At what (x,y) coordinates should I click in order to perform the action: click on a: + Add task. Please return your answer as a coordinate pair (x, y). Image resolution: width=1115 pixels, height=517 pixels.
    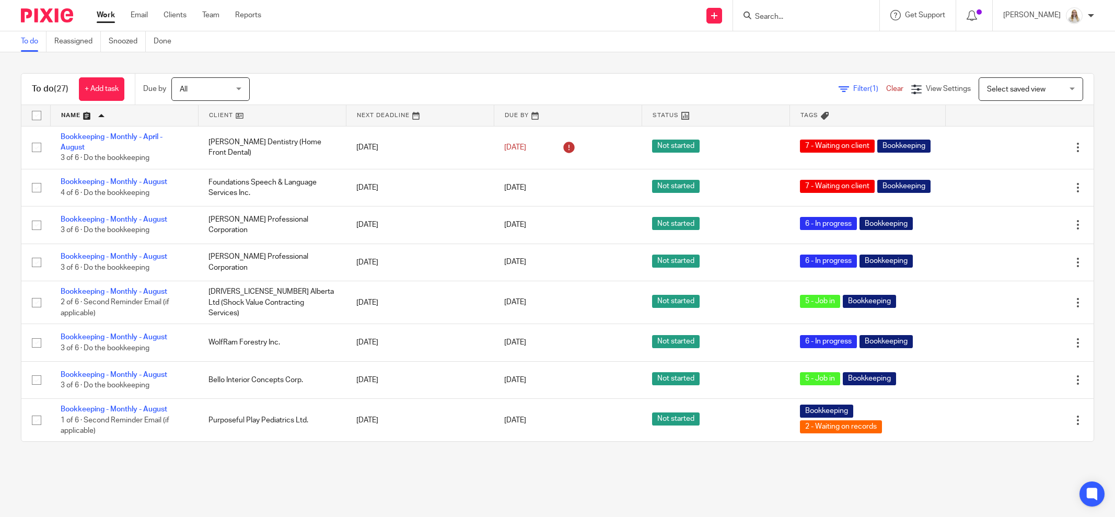
    Looking at the image, I should click on (101, 89).